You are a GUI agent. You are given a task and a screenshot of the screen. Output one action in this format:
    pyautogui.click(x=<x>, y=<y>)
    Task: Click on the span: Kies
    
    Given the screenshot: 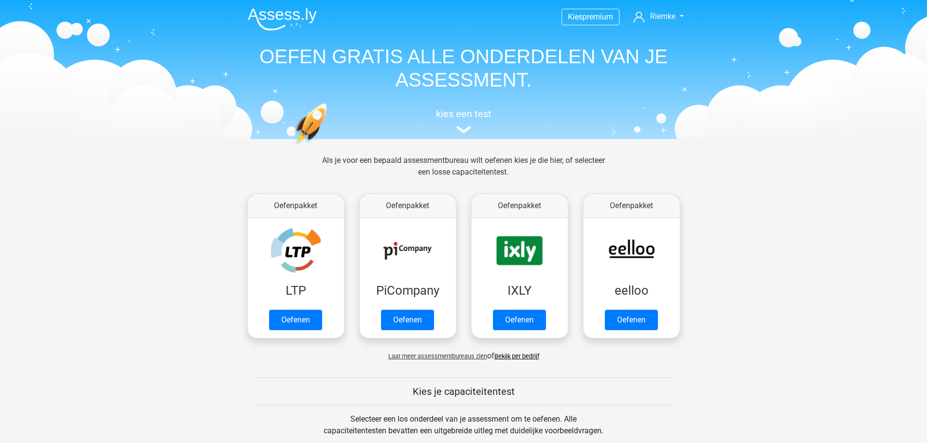 What is the action you would take?
    pyautogui.click(x=575, y=17)
    